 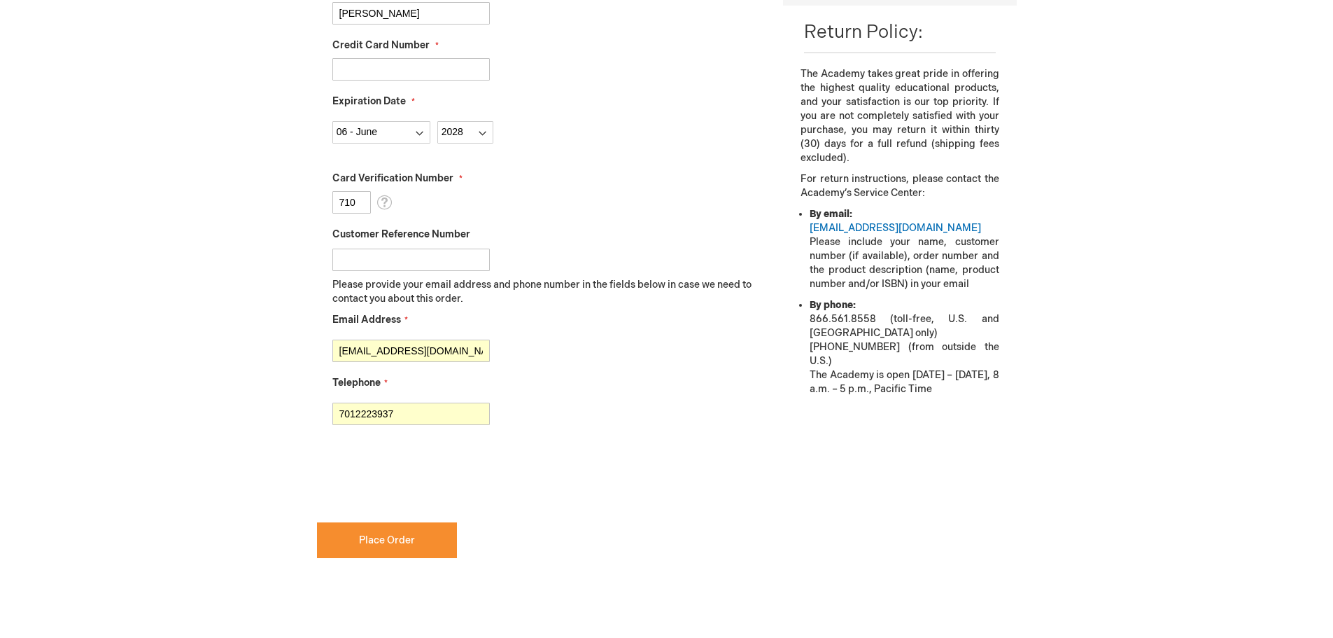 What do you see at coordinates (411, 69) in the screenshot?
I see `input: Credit Card Number` at bounding box center [411, 69].